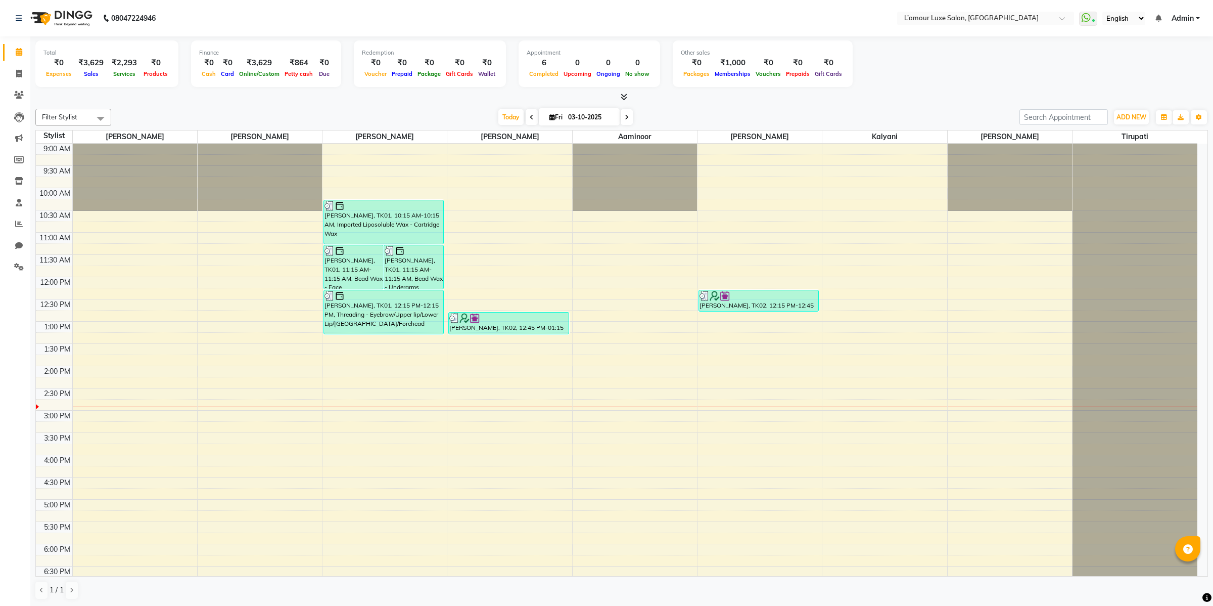  Describe the element at coordinates (57, 171) in the screenshot. I see `div: 9:30 AM` at that location.